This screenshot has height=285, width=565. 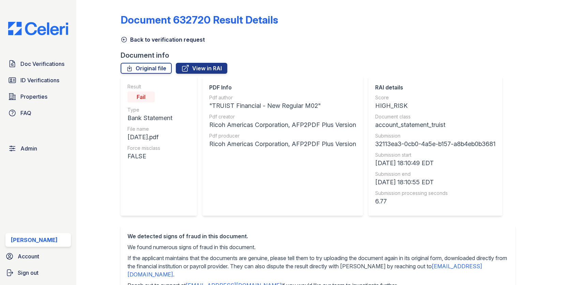 What do you see at coordinates (150, 156) in the screenshot?
I see `div: FALSE` at bounding box center [150, 156].